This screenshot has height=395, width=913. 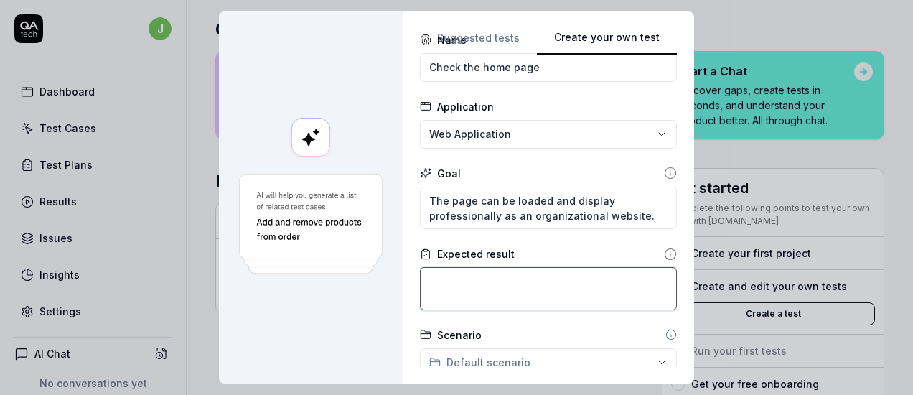 What do you see at coordinates (548, 363) in the screenshot?
I see `button: Default scenario` at bounding box center [548, 363].